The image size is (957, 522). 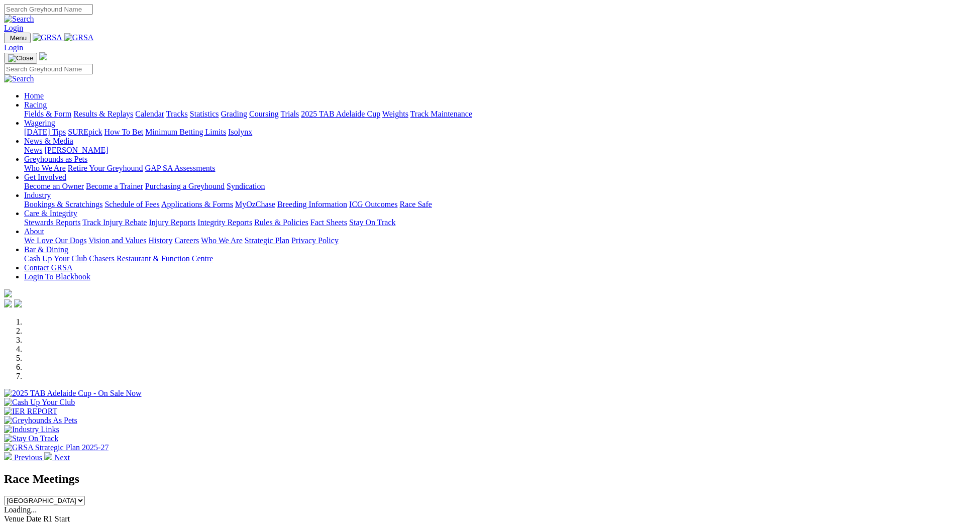 I want to click on a: Retire Your Greyhound, so click(x=105, y=168).